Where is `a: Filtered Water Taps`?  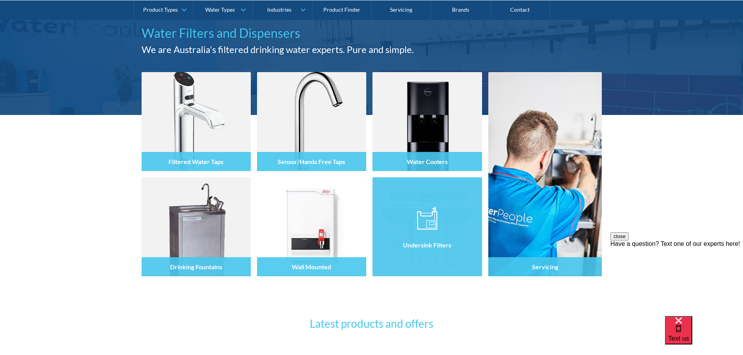 a: Filtered Water Taps is located at coordinates (196, 122).